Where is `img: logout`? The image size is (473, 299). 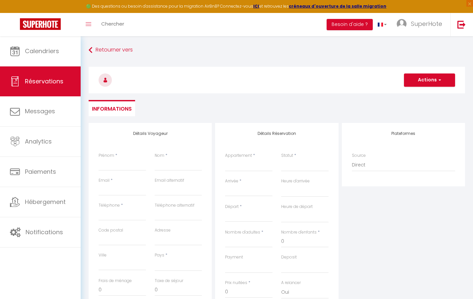
img: logout is located at coordinates (462, 24).